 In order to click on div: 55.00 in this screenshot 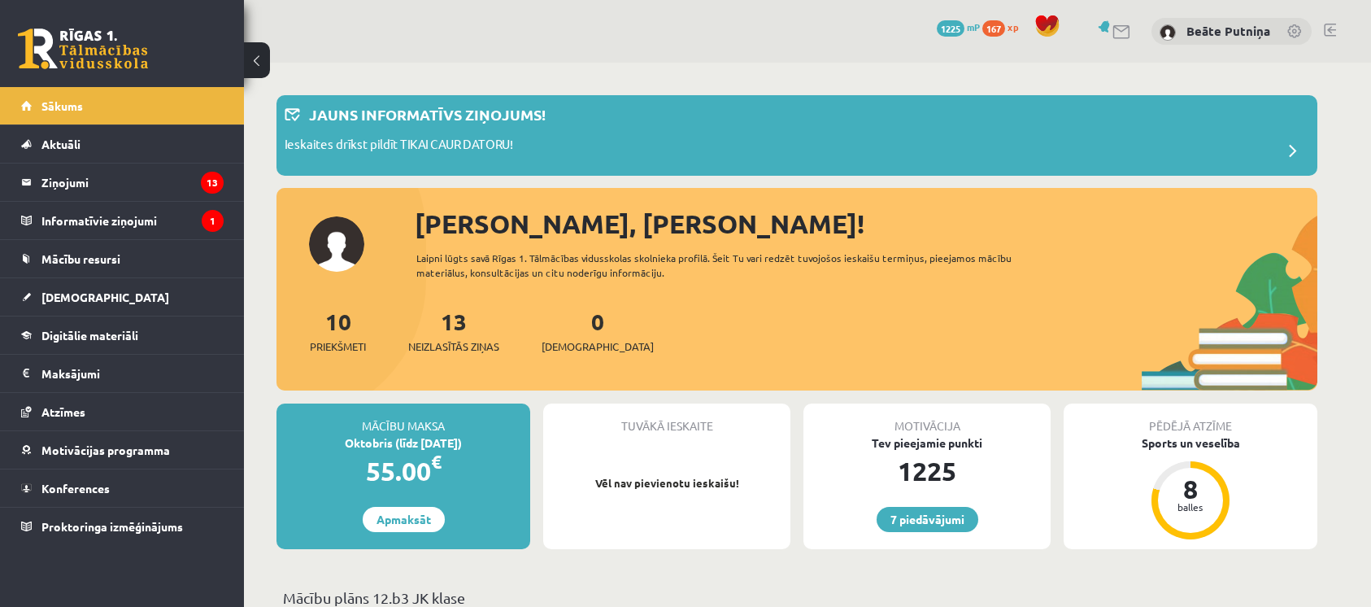, I will do `click(403, 471)`.